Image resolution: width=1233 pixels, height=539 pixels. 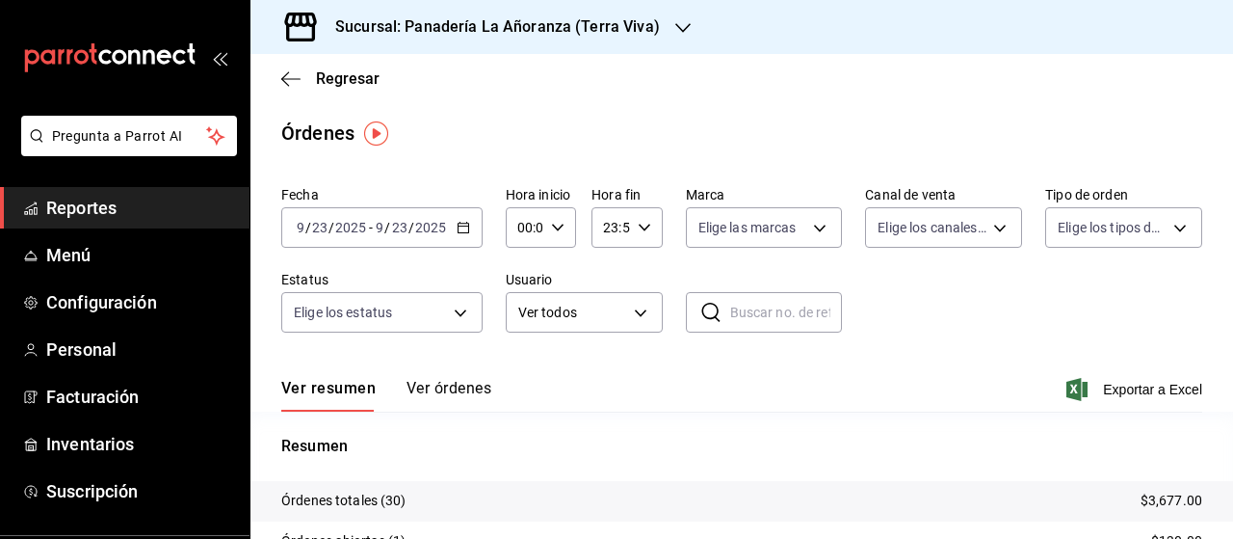 I want to click on label: Tipo de orden, so click(x=1124, y=195).